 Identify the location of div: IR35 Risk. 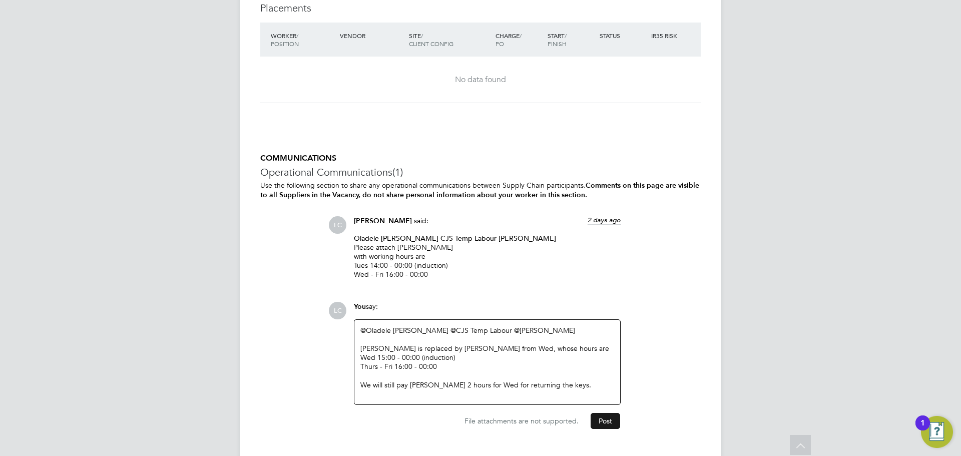
(666, 36).